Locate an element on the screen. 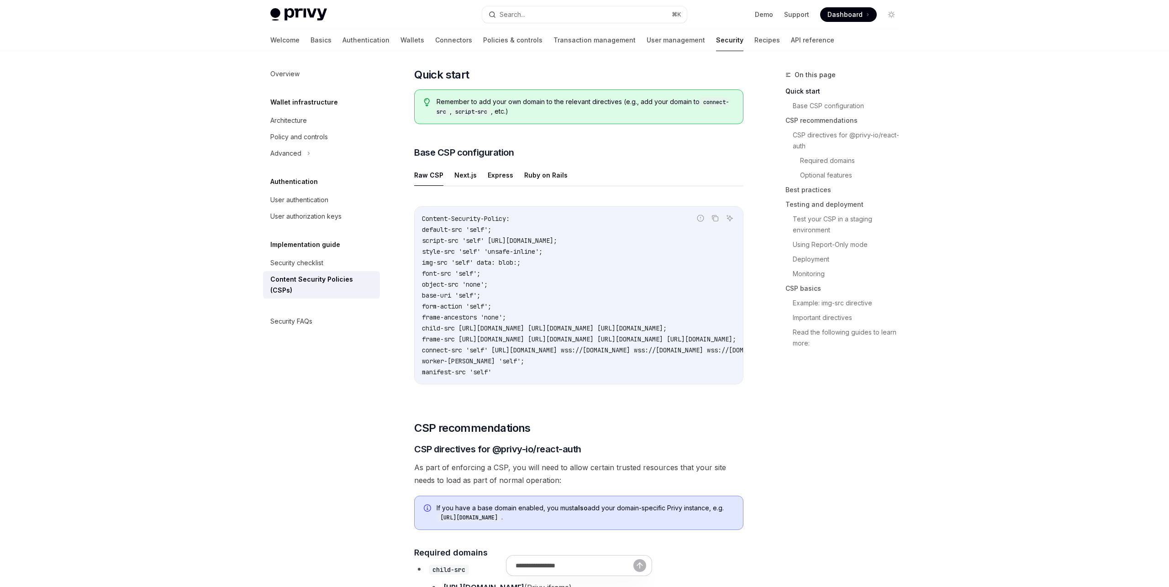 The image size is (1169, 587). button: Ruby on Rails is located at coordinates (546, 175).